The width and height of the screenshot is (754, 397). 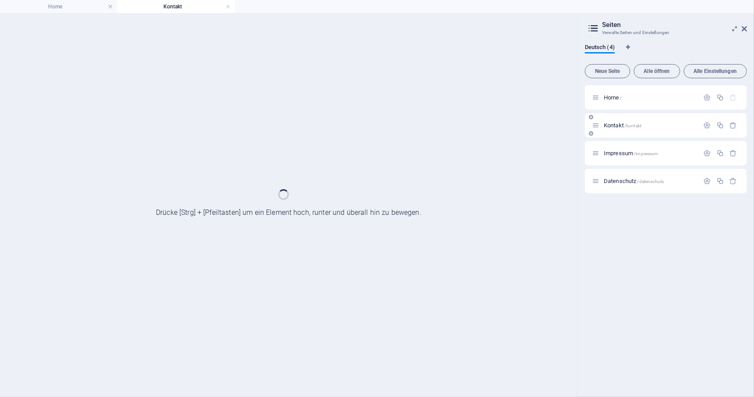 I want to click on span: Deutsch (4), so click(x=600, y=48).